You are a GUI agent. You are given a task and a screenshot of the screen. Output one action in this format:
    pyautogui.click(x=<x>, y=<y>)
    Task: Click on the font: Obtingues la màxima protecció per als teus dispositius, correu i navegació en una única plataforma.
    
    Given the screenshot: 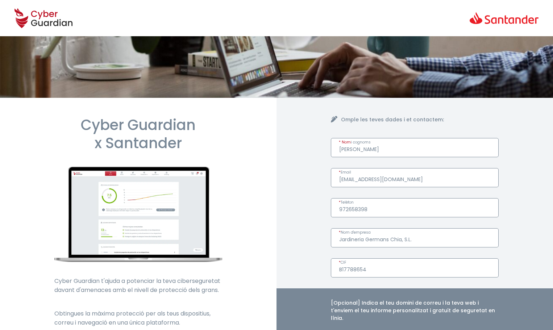 What is the action you would take?
    pyautogui.click(x=132, y=318)
    